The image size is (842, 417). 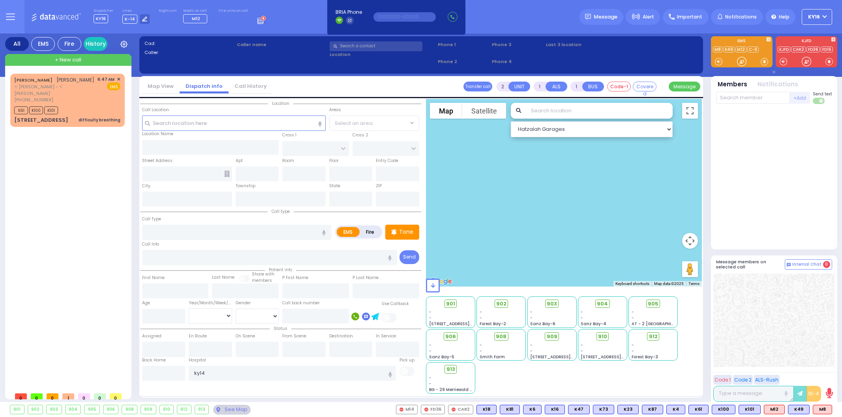 What do you see at coordinates (587, 17) in the screenshot?
I see `img: message.svg` at bounding box center [587, 17].